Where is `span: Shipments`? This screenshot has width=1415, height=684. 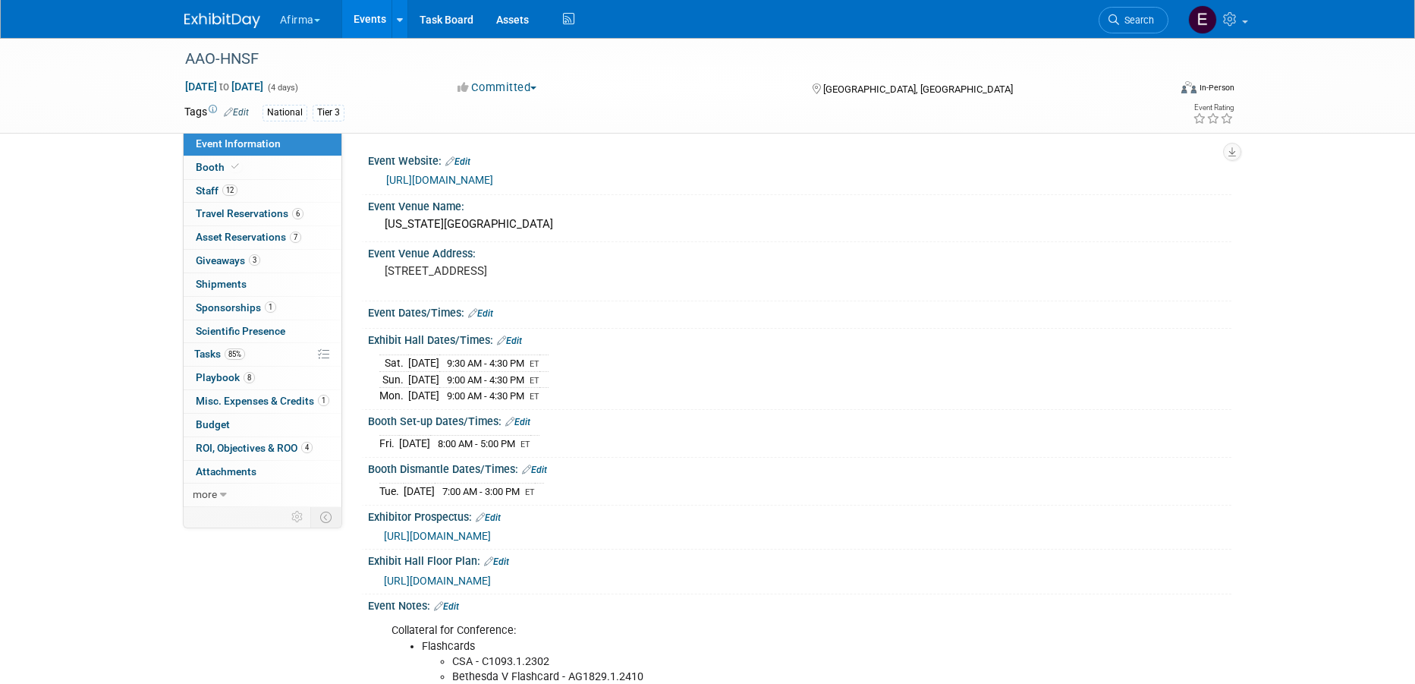 span: Shipments is located at coordinates (221, 284).